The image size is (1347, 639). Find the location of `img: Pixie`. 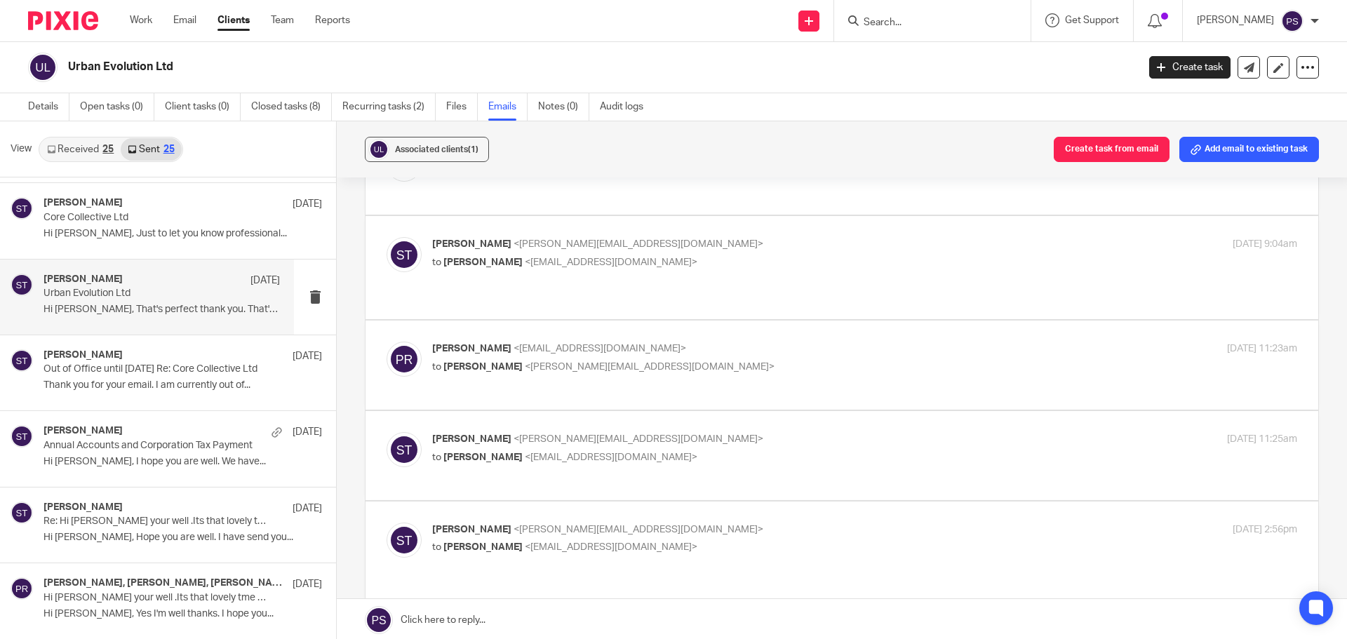

img: Pixie is located at coordinates (63, 20).